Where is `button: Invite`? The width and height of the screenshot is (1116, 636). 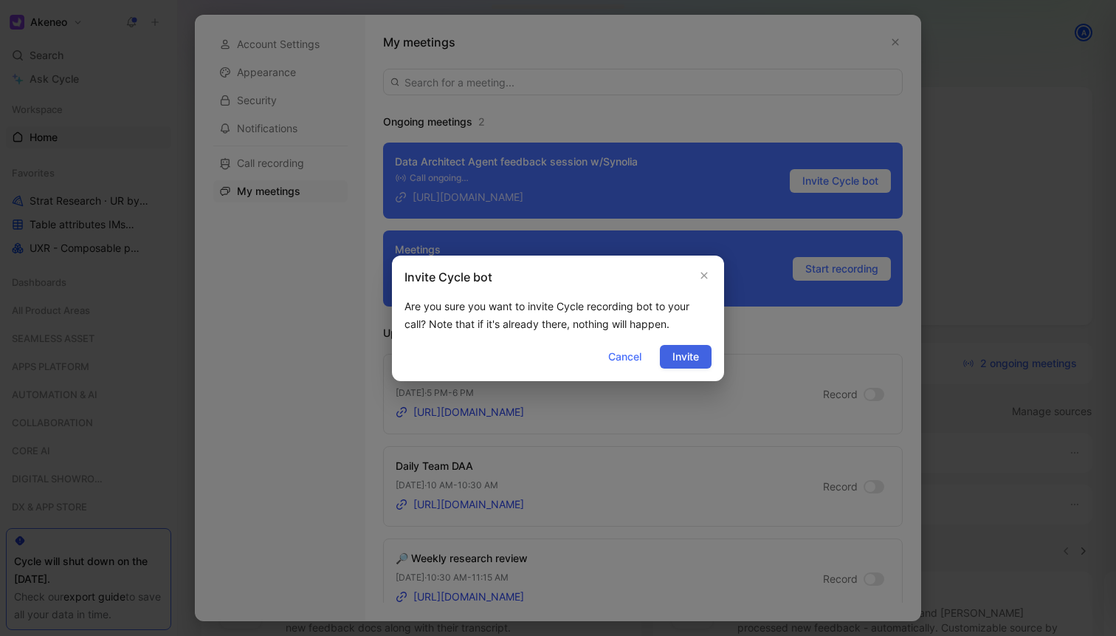
button: Invite is located at coordinates (686, 357).